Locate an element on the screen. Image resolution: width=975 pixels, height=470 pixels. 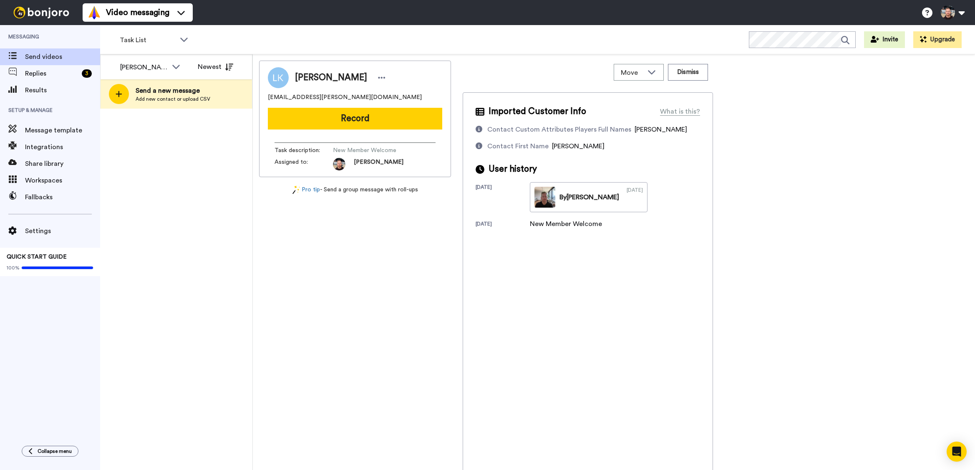
div: - Send a group message with roll-ups is located at coordinates (355, 189).